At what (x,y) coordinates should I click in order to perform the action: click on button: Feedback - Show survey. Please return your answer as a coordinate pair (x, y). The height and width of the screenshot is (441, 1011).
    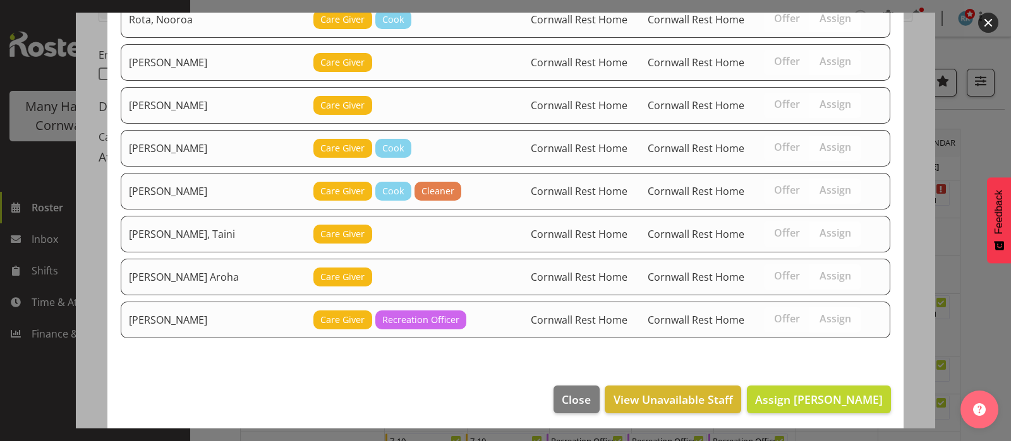
    Looking at the image, I should click on (999, 220).